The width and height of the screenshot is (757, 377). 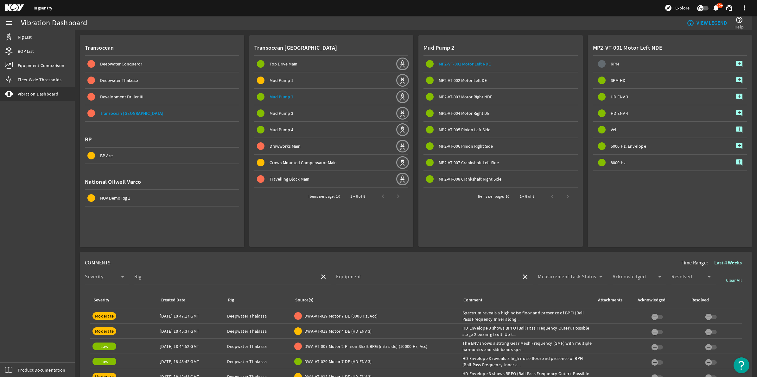 What do you see at coordinates (121, 64) in the screenshot?
I see `span: Deepwater Conqueror` at bounding box center [121, 64].